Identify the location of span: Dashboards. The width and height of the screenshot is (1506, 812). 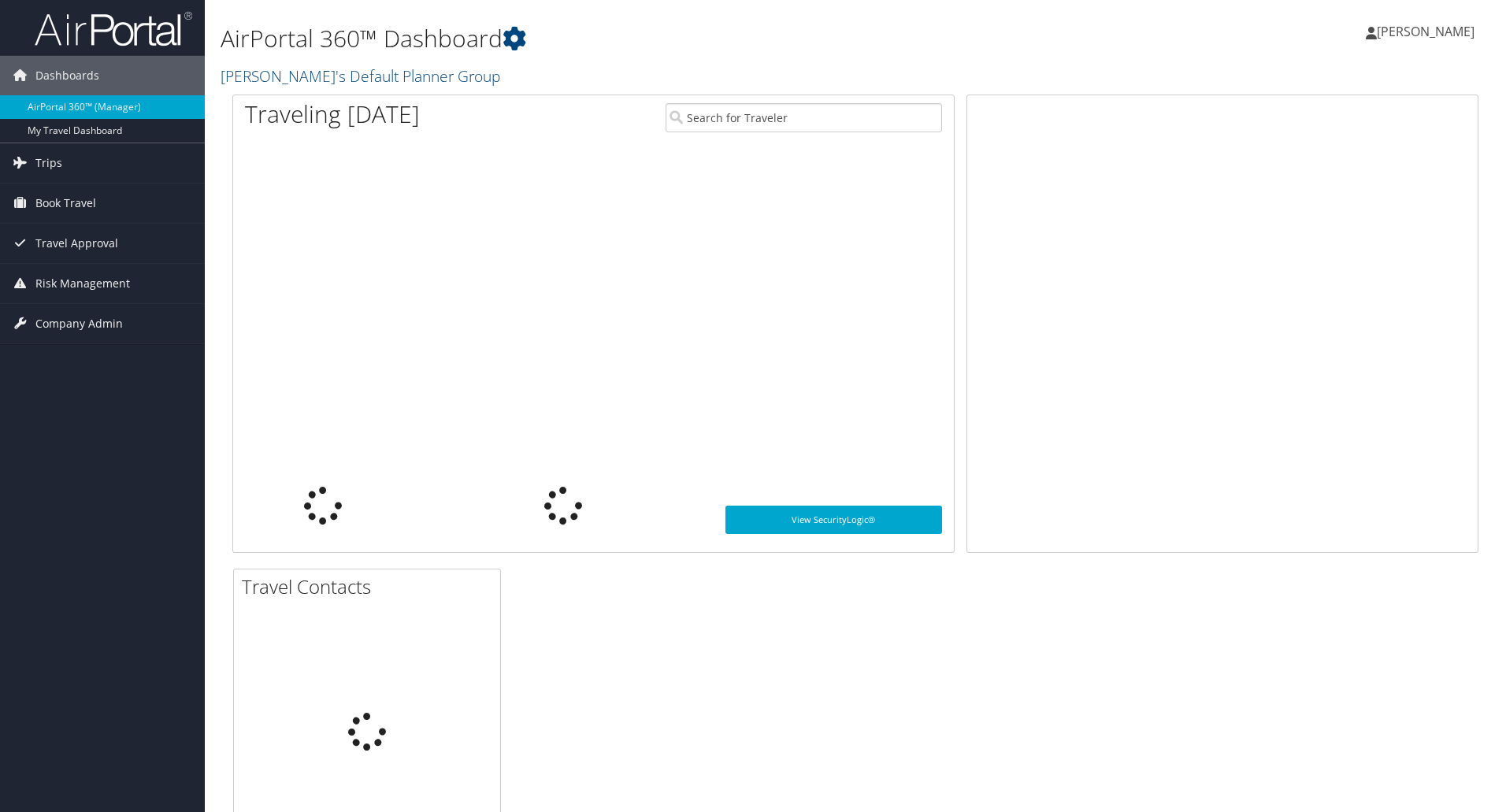
(67, 75).